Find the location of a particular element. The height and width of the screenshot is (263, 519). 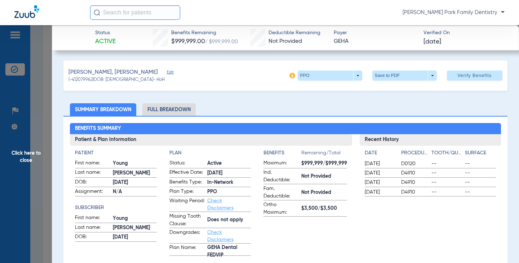

span: Remaining/Total is located at coordinates (324, 155).